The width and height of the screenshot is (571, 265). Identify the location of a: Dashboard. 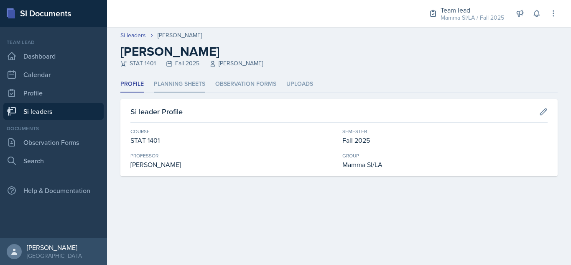
(54, 56).